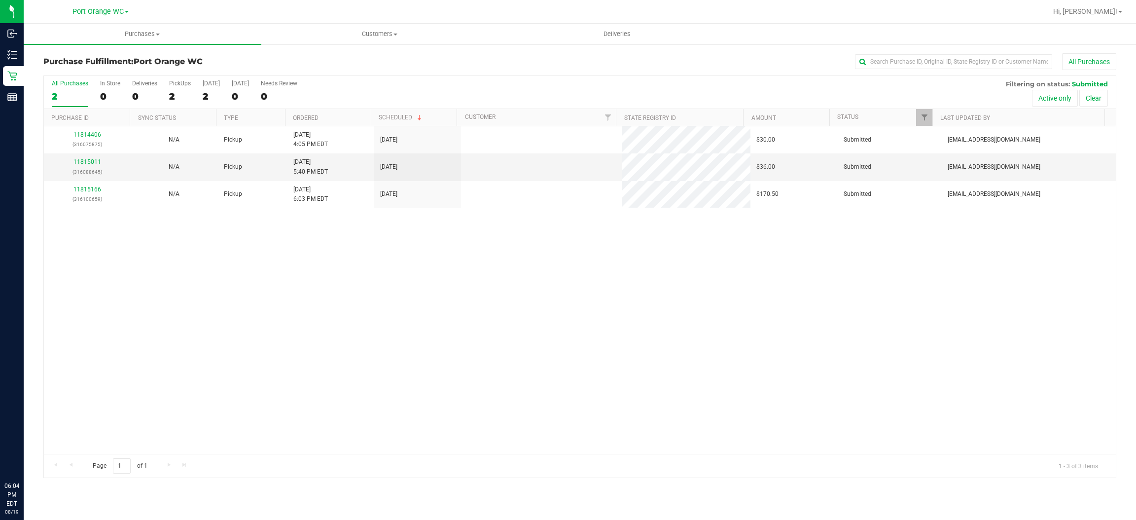 This screenshot has width=1136, height=520. What do you see at coordinates (12, 34) in the screenshot?
I see `inline-svg: Inbound` at bounding box center [12, 34].